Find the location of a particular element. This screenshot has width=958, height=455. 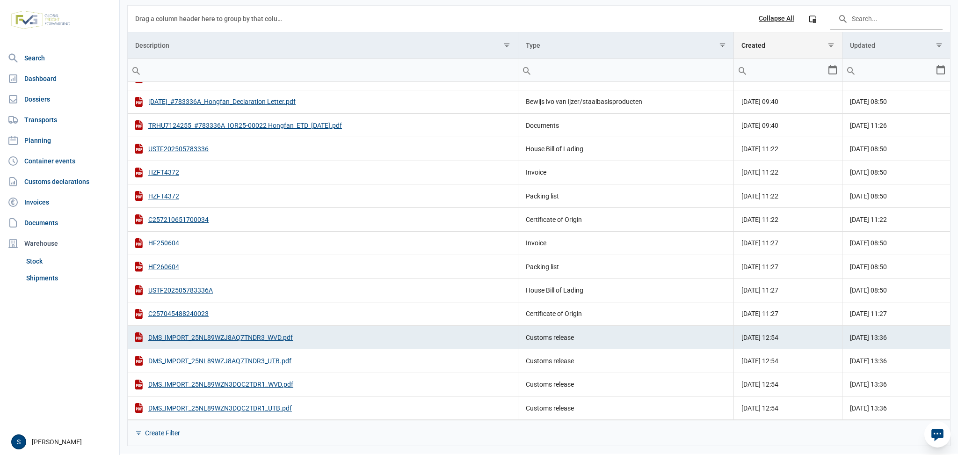

td: Column Type is located at coordinates (625, 45).